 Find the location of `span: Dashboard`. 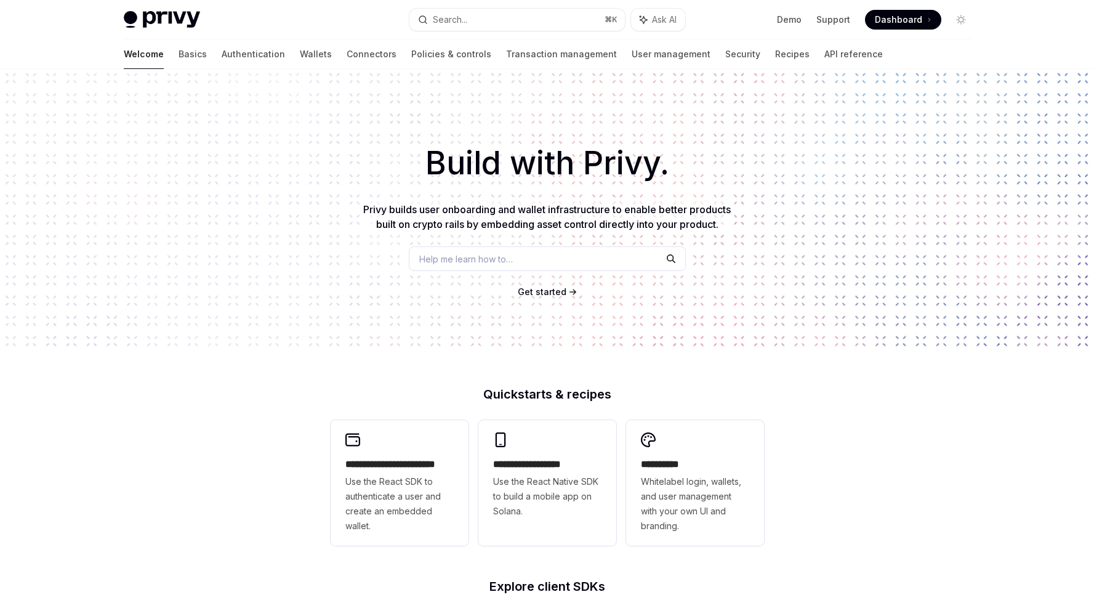

span: Dashboard is located at coordinates (899, 20).